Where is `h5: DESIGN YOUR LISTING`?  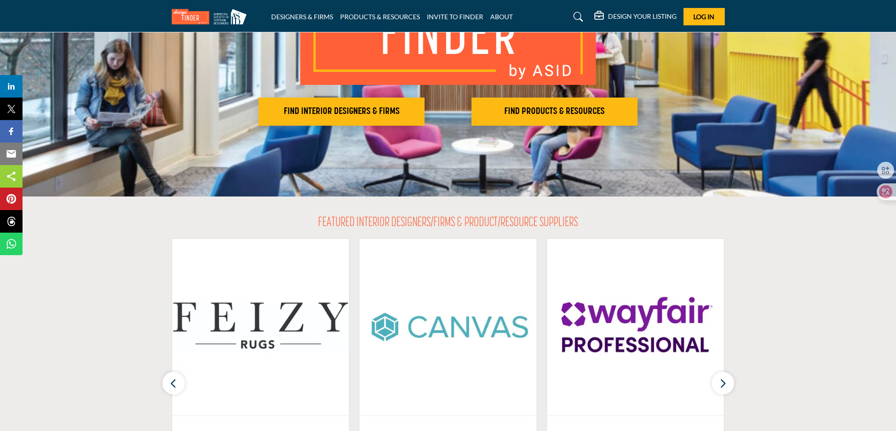
h5: DESIGN YOUR LISTING is located at coordinates (642, 16).